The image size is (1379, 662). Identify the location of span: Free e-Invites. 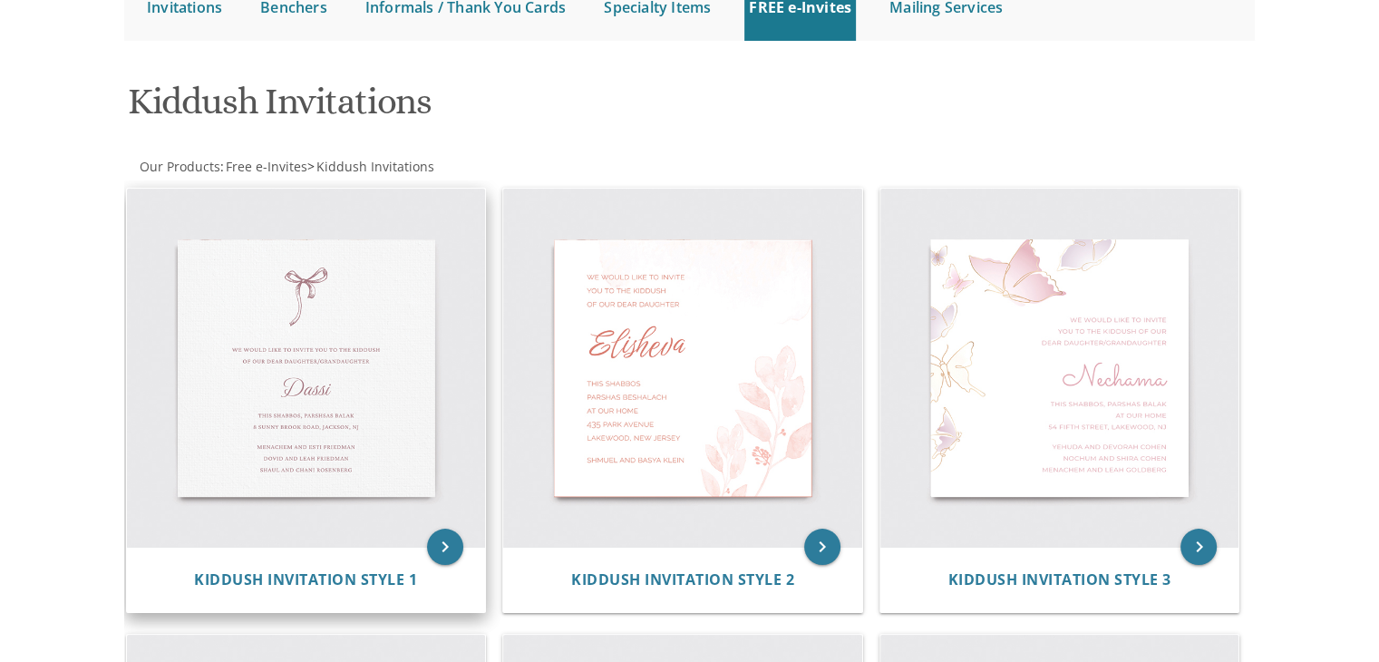
(267, 166).